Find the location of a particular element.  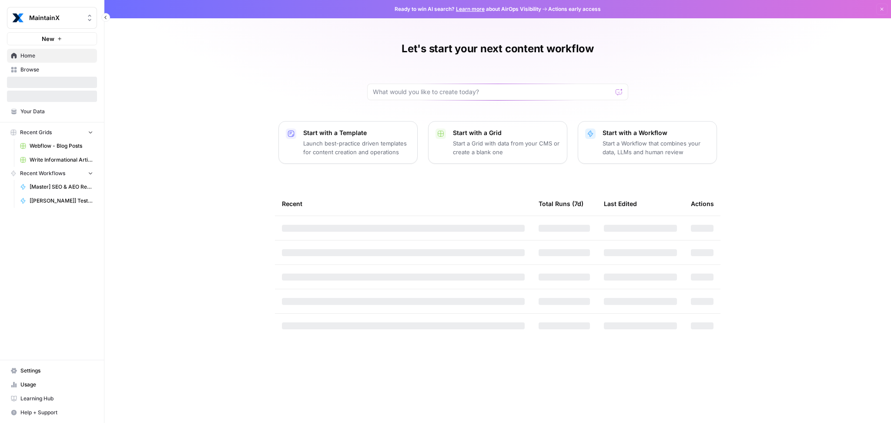

button: Recent Grids is located at coordinates (52, 132).